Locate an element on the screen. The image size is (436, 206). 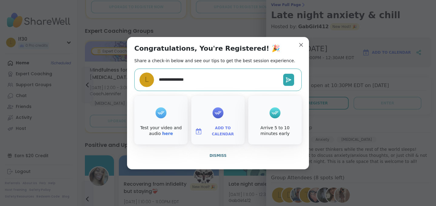
span: l is located at coordinates (147, 80).